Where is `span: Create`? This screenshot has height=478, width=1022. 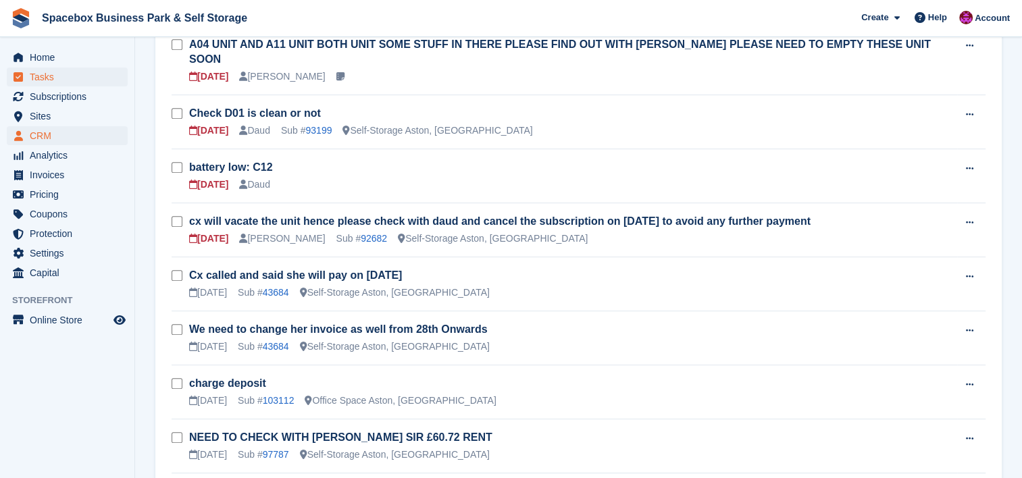 span: Create is located at coordinates (875, 18).